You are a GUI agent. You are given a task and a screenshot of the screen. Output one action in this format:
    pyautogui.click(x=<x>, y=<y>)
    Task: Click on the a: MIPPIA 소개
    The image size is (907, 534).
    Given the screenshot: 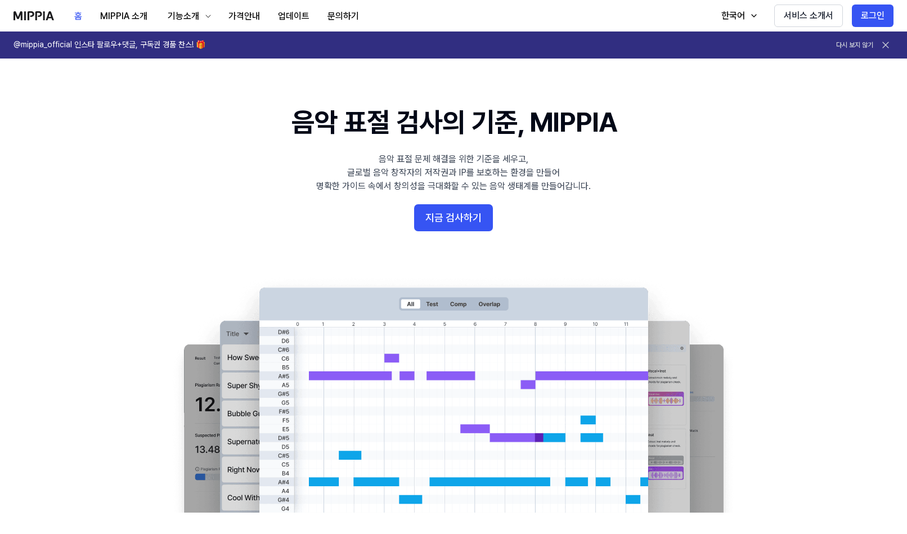 What is the action you would take?
    pyautogui.click(x=124, y=16)
    